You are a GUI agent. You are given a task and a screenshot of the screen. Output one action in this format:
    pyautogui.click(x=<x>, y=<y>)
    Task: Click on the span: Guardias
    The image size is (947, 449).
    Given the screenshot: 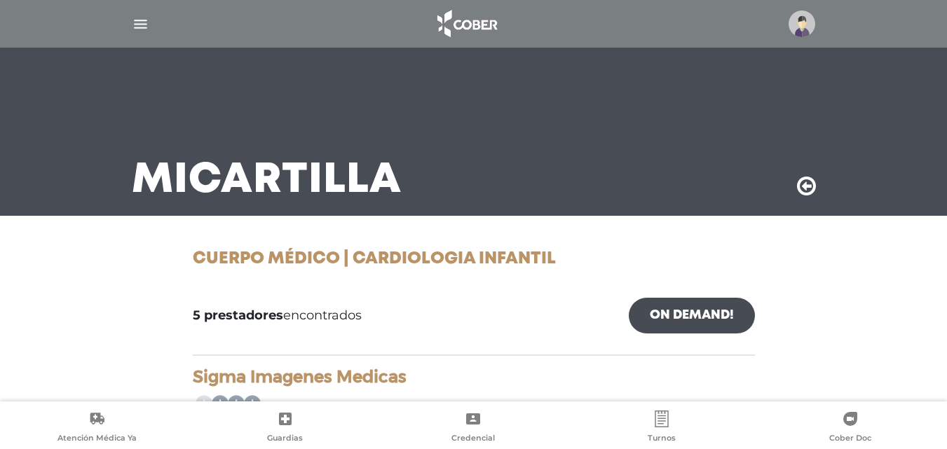 What is the action you would take?
    pyautogui.click(x=284, y=439)
    